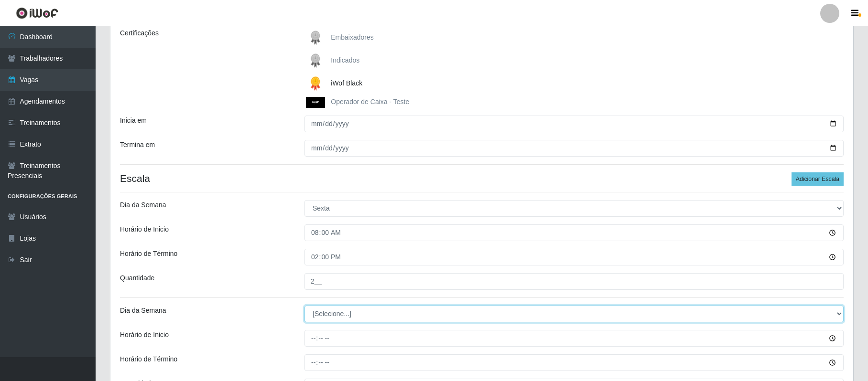 The height and width of the screenshot is (381, 868). Describe the element at coordinates (346, 83) in the screenshot. I see `span: iWof Black` at that location.